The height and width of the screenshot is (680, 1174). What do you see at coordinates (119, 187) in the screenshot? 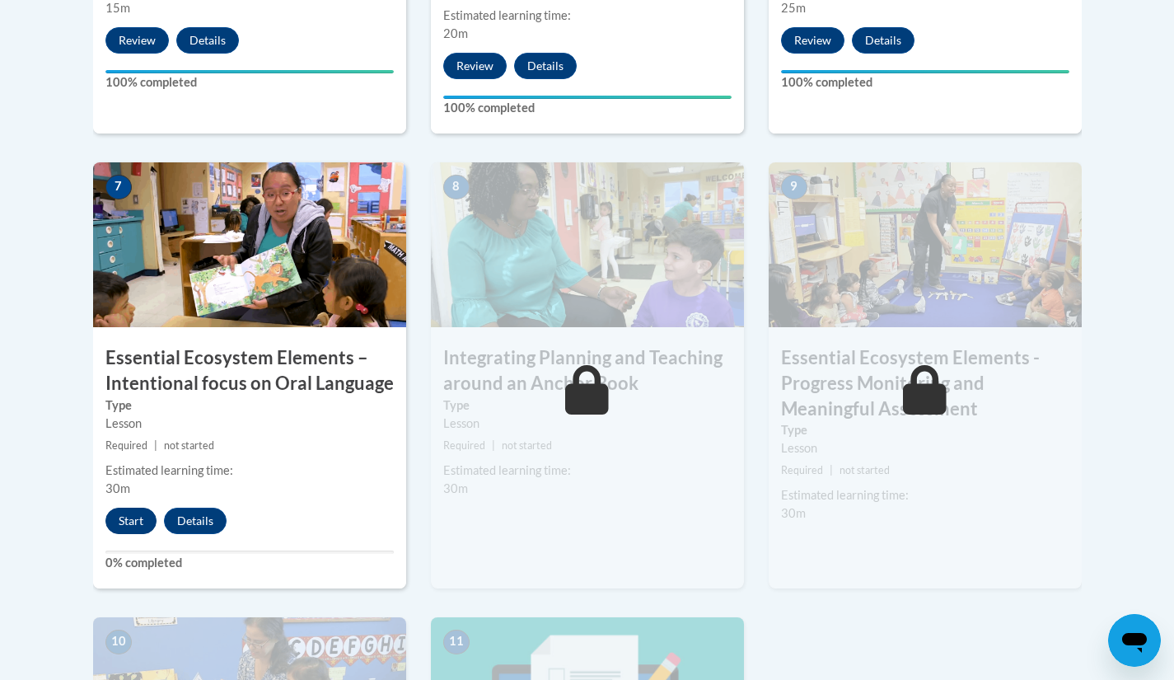
I see `span: 7` at bounding box center [119, 187].